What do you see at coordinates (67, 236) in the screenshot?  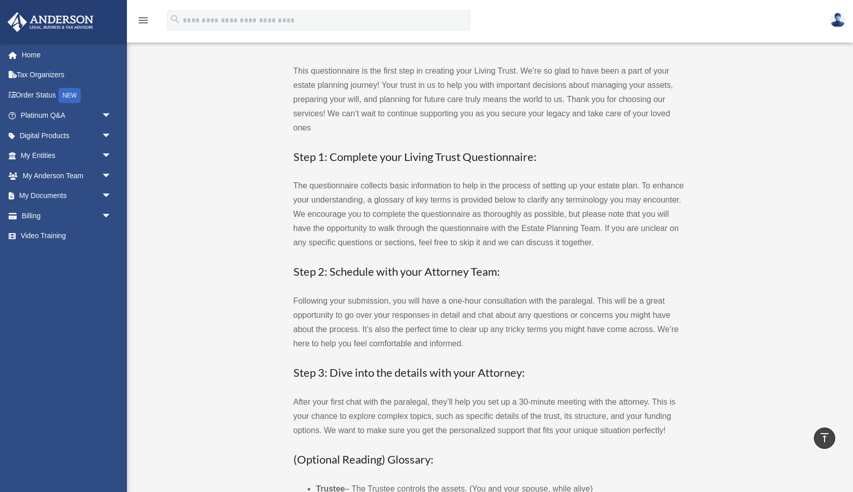 I see `a: Video Training` at bounding box center [67, 236].